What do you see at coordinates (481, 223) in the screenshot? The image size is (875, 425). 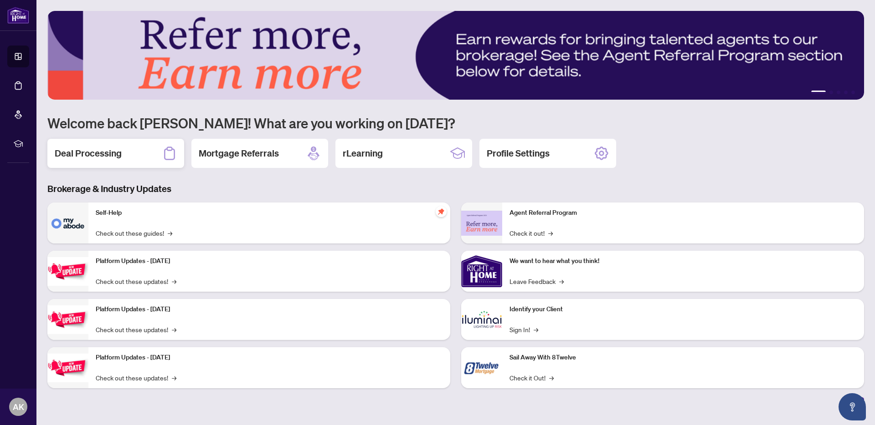 I see `img: Agent Referral Program` at bounding box center [481, 223].